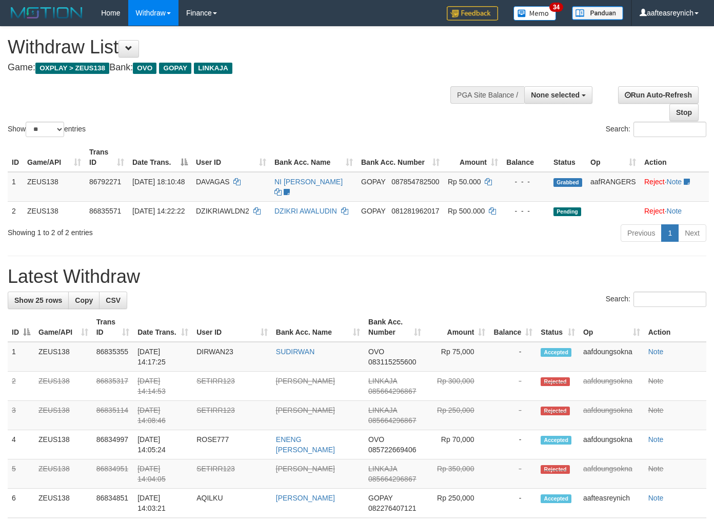 This screenshot has height=519, width=714. What do you see at coordinates (656, 299) in the screenshot?
I see `label: Search:` at bounding box center [656, 299].